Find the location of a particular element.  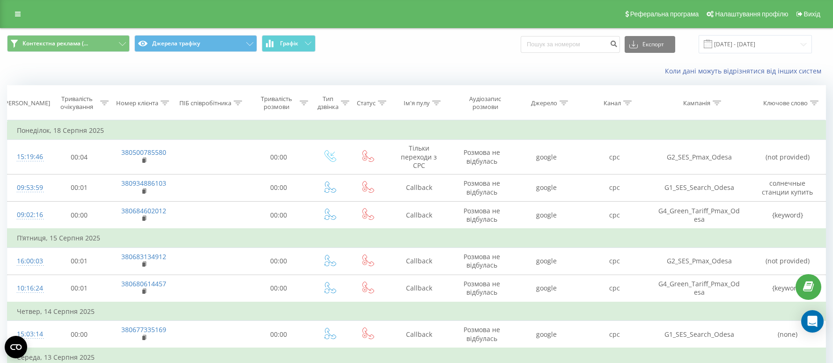

span: Налаштування профілю is located at coordinates (752, 14).